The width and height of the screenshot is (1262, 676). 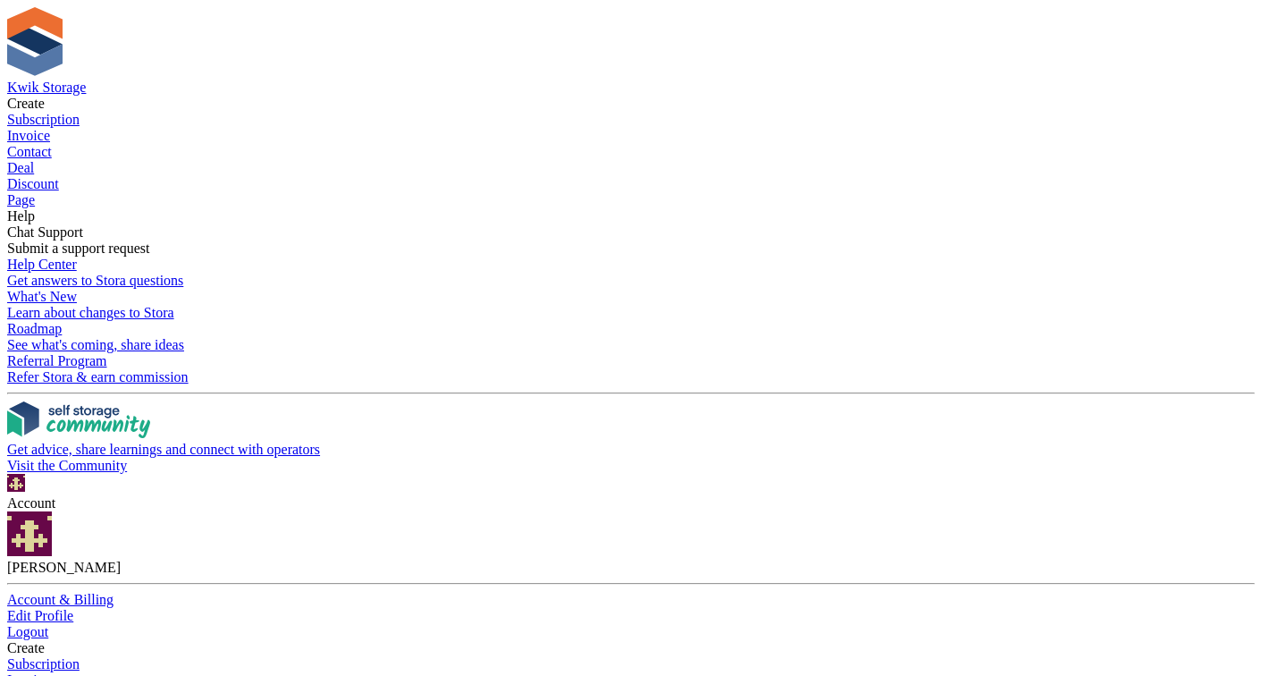 What do you see at coordinates (631, 450) in the screenshot?
I see `div: Get advice, share learnings and connect with operators` at bounding box center [631, 450].